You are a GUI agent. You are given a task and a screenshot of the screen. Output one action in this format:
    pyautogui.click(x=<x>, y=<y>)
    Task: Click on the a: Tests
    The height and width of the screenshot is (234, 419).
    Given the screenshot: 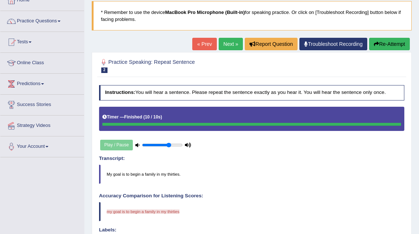 What is the action you would take?
    pyautogui.click(x=42, y=41)
    